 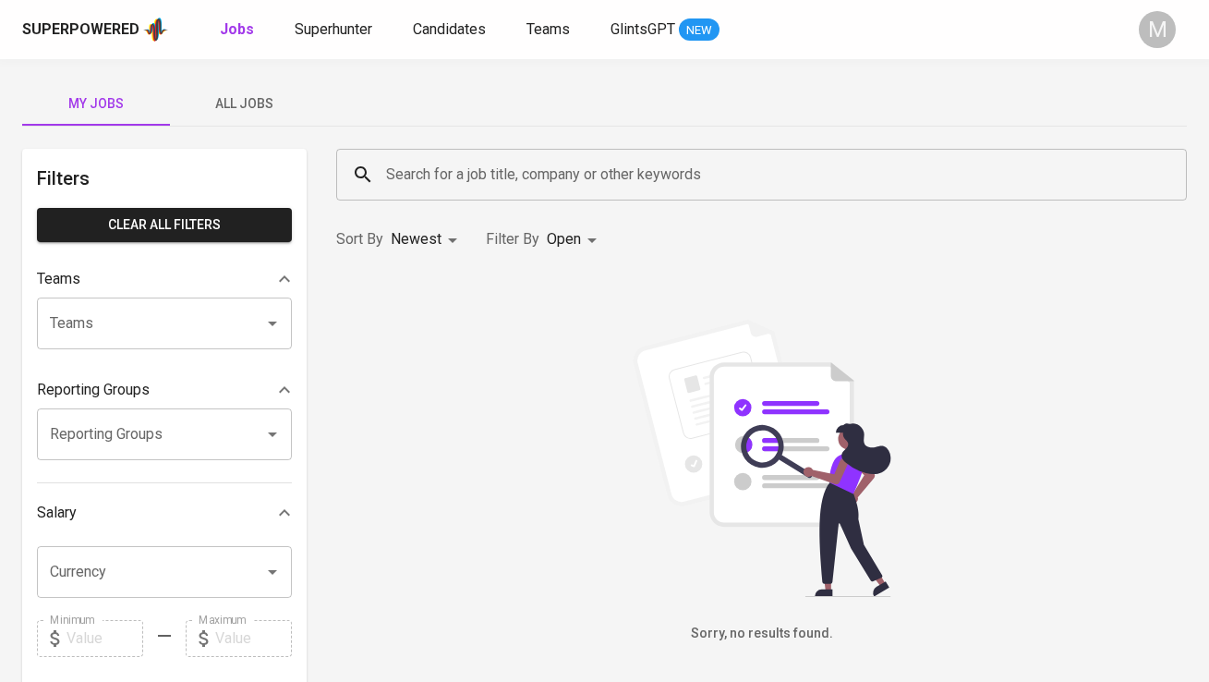 What do you see at coordinates (244, 103) in the screenshot?
I see `span: All Jobs` at bounding box center [244, 103].